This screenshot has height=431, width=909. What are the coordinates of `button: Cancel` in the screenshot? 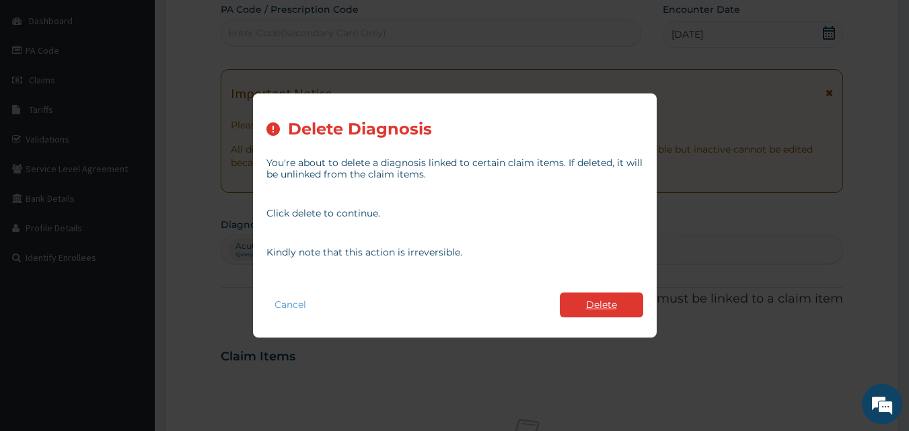 It's located at (290, 305).